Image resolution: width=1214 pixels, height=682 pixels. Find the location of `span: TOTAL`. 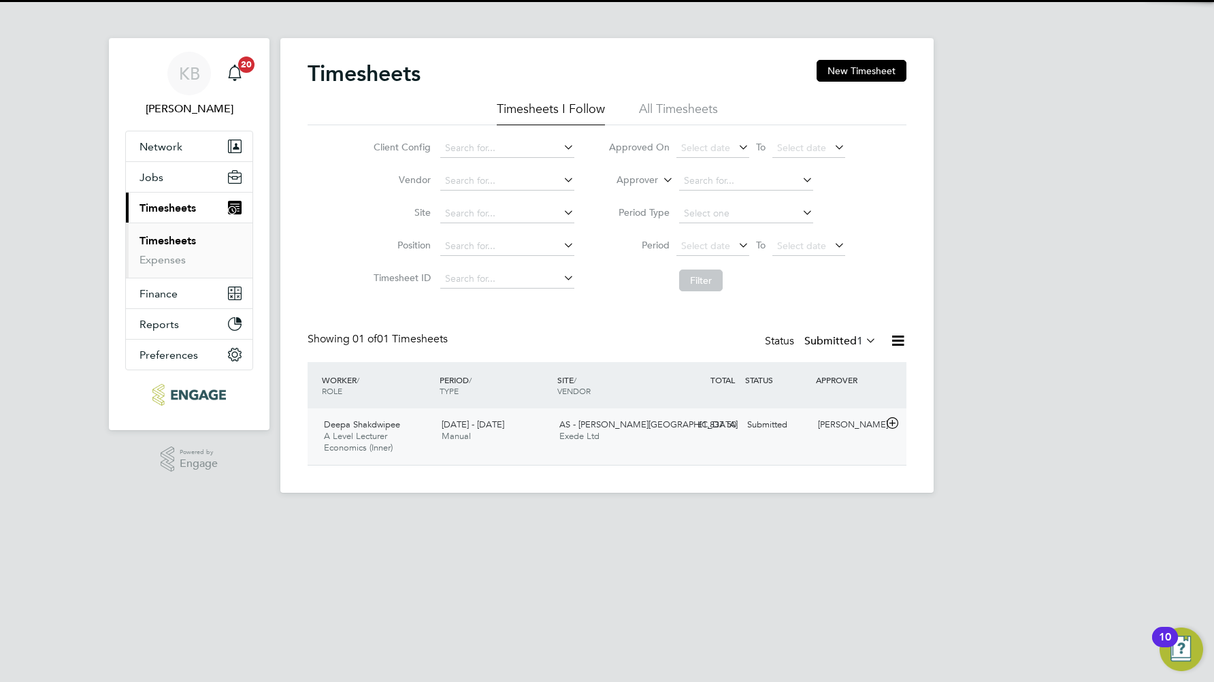

span: TOTAL is located at coordinates (723, 380).